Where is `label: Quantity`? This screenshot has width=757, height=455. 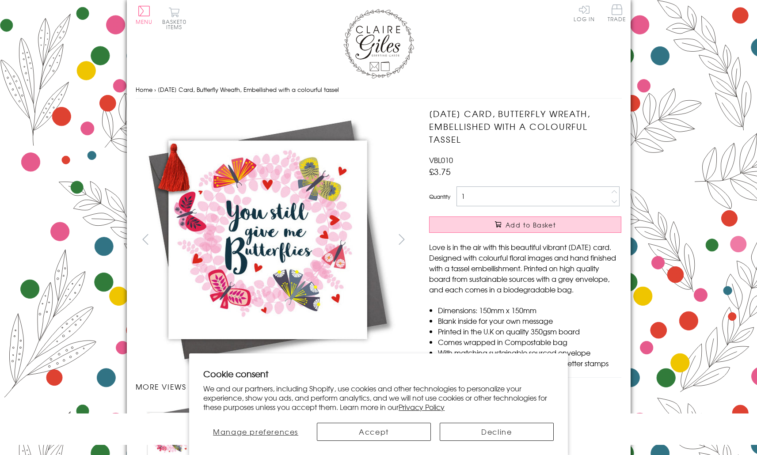
label: Quantity is located at coordinates (440, 197).